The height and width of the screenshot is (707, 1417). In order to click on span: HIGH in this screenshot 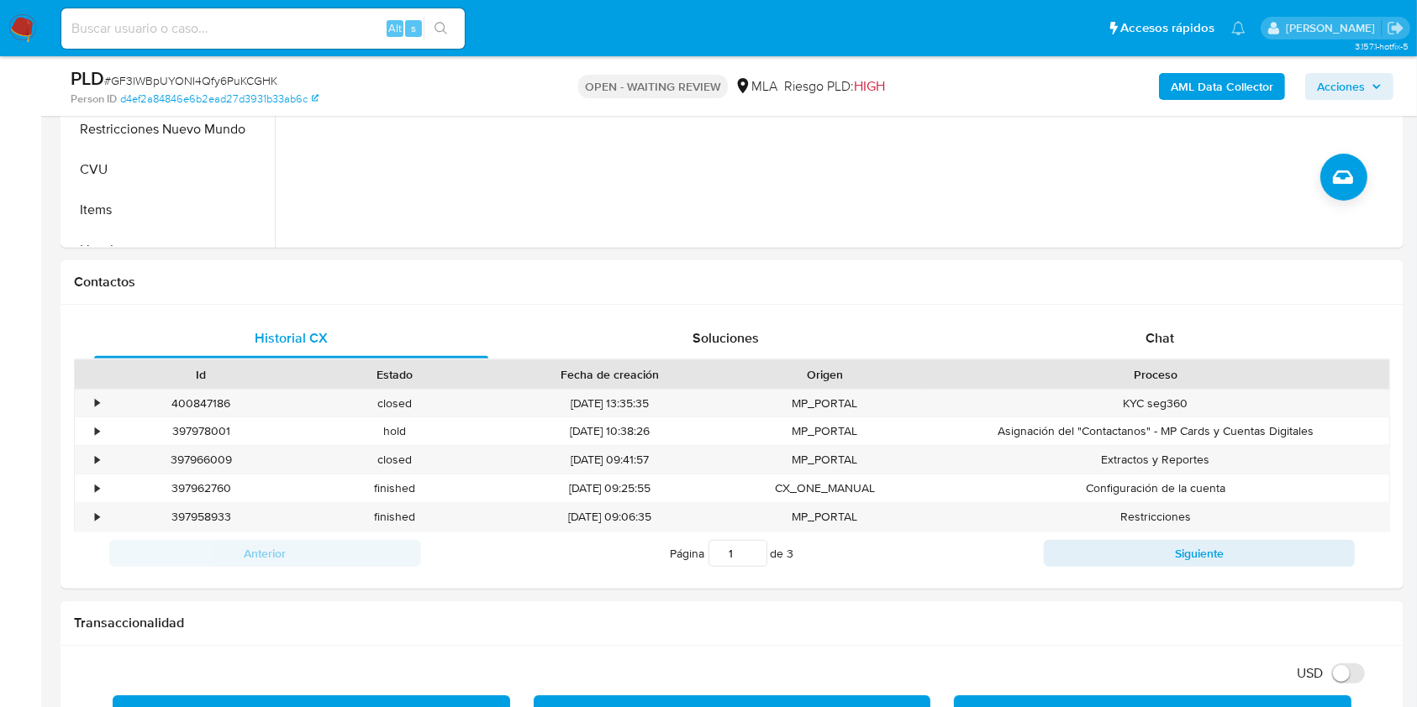, I will do `click(869, 86)`.